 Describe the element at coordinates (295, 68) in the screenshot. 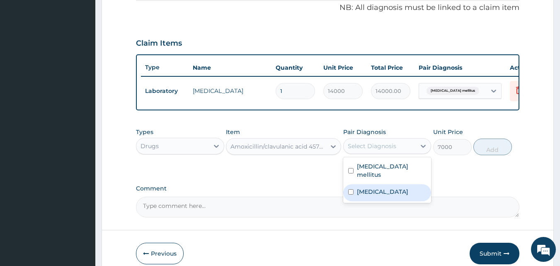

I see `th: Quantity` at that location.